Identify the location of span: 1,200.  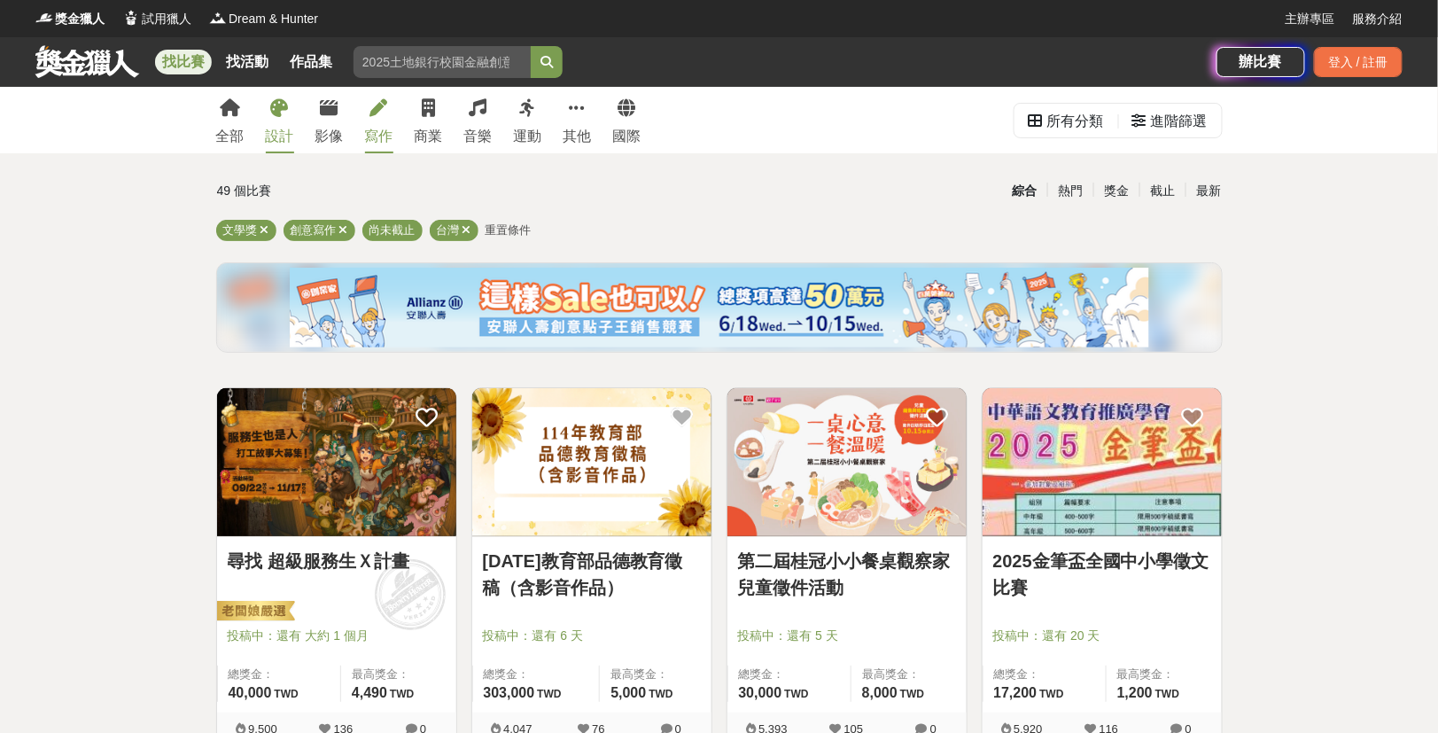
(1135, 692).